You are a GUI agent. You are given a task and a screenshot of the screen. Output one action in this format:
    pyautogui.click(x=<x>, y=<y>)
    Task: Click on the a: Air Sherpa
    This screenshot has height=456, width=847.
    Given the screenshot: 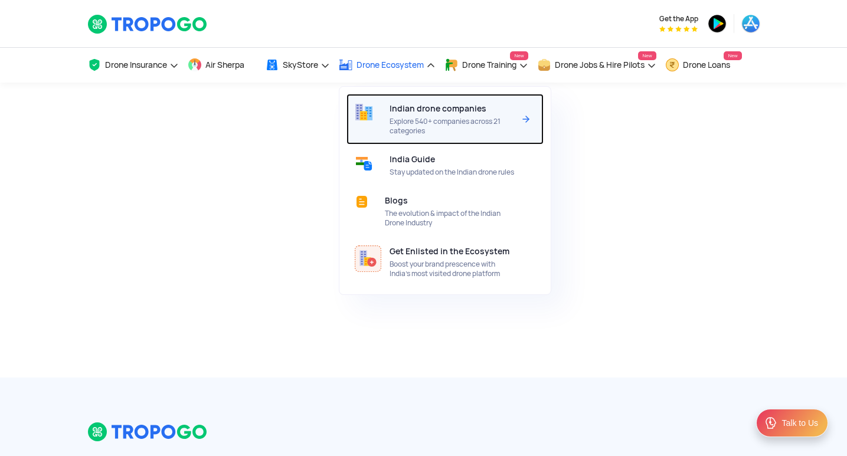 What is the action you would take?
    pyautogui.click(x=222, y=65)
    